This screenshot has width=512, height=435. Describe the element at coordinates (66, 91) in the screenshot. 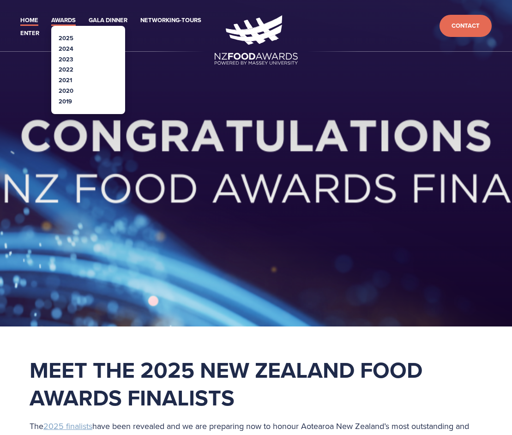

I see `a: 2020` at that location.